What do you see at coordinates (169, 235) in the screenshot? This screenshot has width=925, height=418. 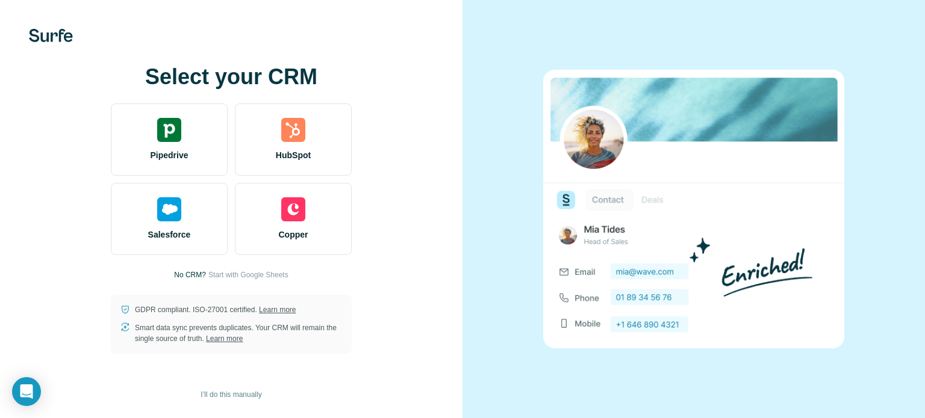 I see `span: Salesforce` at bounding box center [169, 235].